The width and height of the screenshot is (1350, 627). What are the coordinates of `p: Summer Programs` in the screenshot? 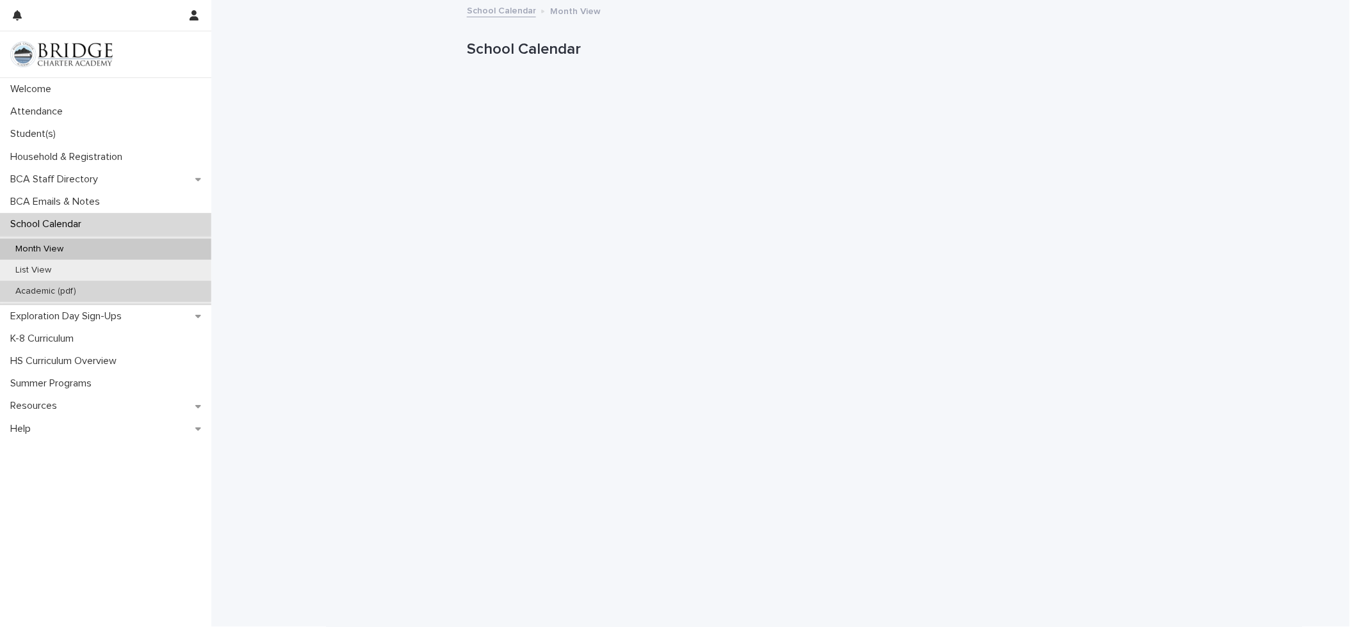 It's located at (53, 384).